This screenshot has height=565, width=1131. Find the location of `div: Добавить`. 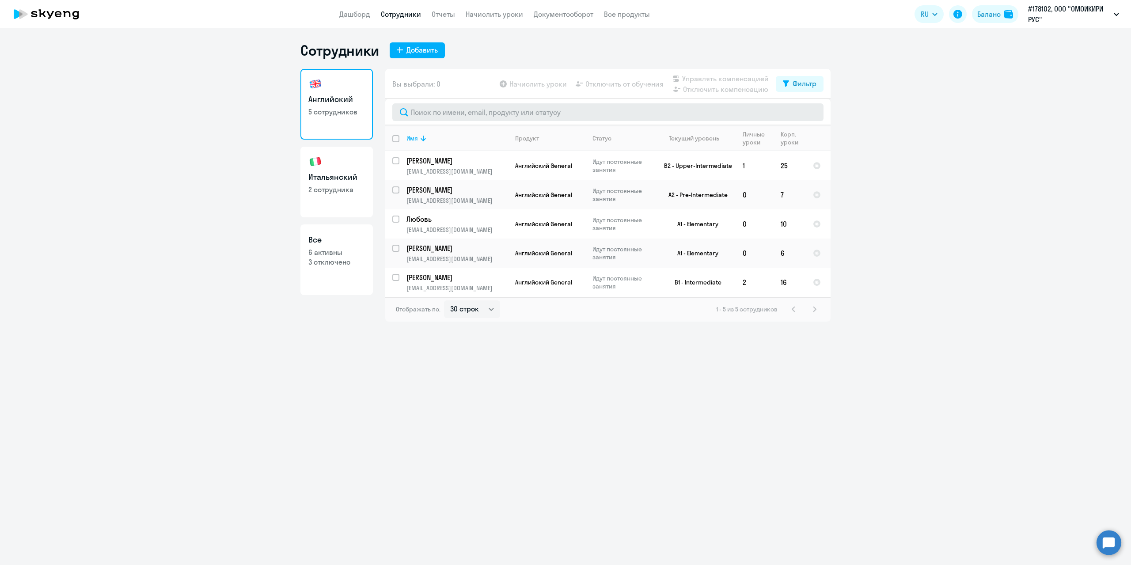

div: Добавить is located at coordinates (422, 50).